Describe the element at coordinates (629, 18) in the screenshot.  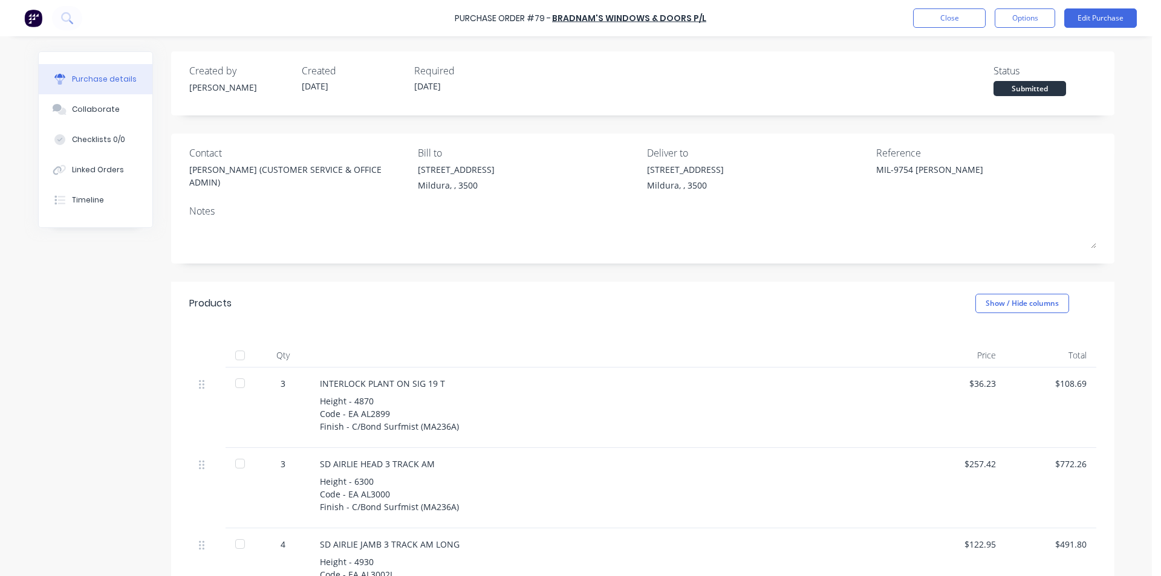
I see `a: BRADNAM'S WINDOWS & DOORS P/L` at that location.